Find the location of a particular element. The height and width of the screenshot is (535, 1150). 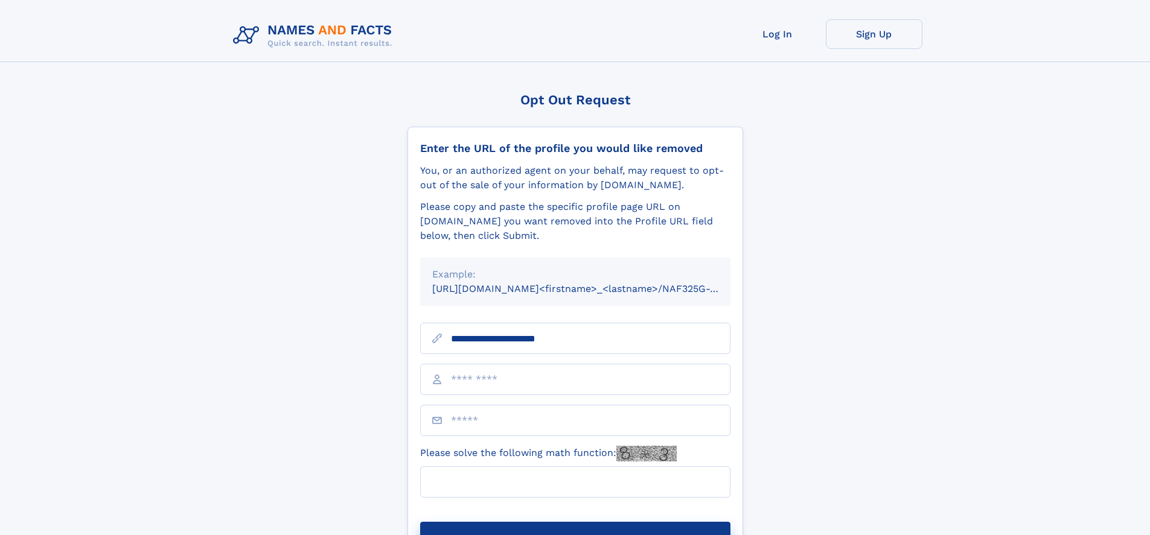

a: Sign Up is located at coordinates (874, 34).